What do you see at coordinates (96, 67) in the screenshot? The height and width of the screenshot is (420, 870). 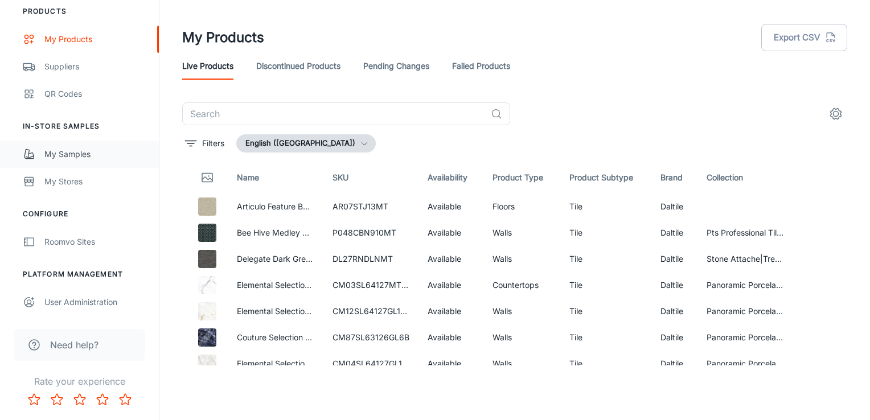 I see `div: Suppliers` at bounding box center [96, 67].